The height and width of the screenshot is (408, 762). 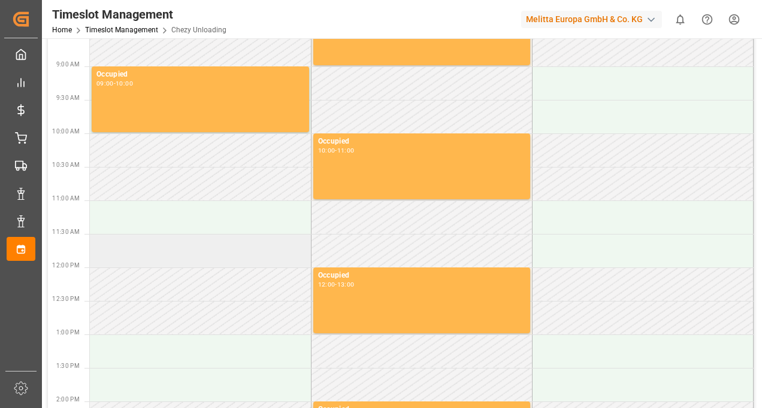 I want to click on span: 9:30 AM, so click(x=68, y=98).